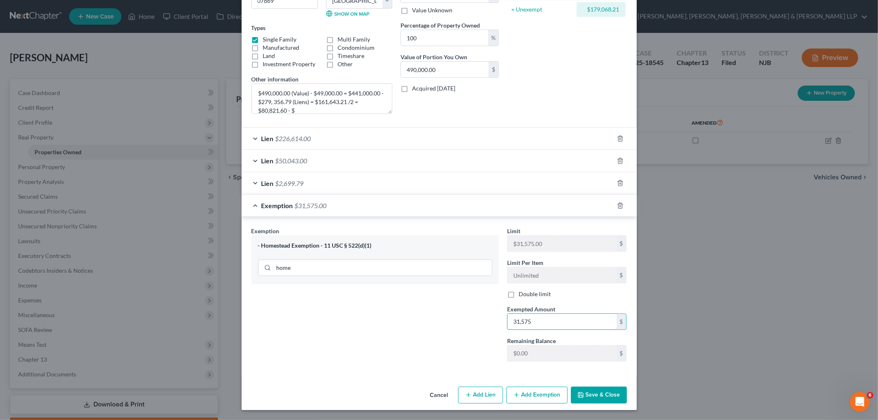  What do you see at coordinates (345, 64) in the screenshot?
I see `label: Other` at bounding box center [345, 64].